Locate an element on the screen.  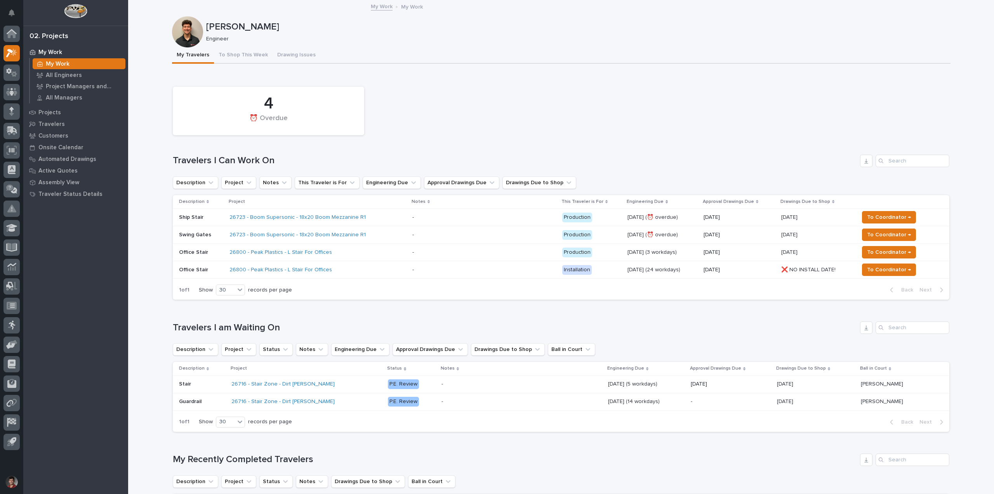
p: Automated Drawings is located at coordinates (67, 159).